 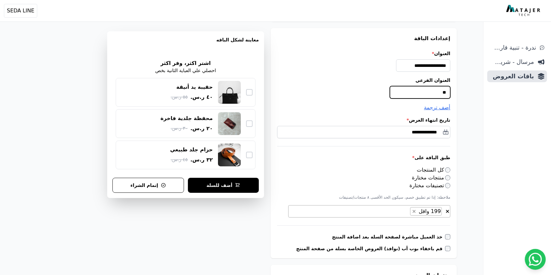 I want to click on input: كل المنتجات, so click(x=447, y=170).